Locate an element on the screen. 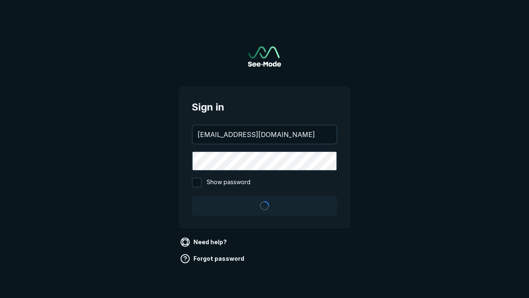 This screenshot has height=298, width=529. a: Forgot password is located at coordinates (213, 258).